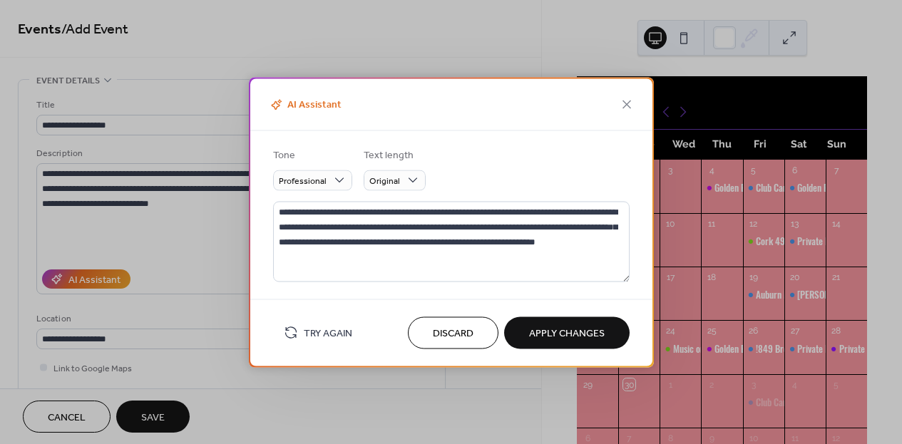 The width and height of the screenshot is (902, 444). I want to click on button: Try Again, so click(318, 332).